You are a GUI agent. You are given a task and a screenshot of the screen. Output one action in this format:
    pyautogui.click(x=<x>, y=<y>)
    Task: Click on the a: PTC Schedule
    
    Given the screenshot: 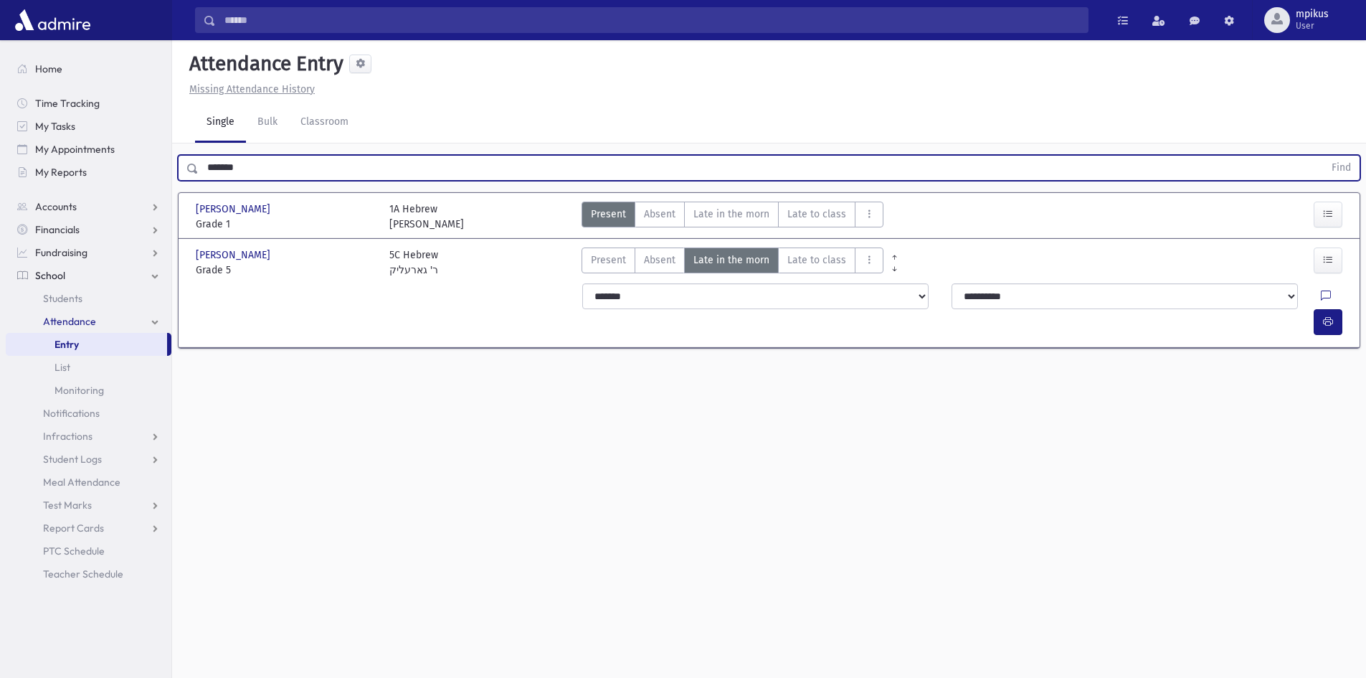 What is the action you would take?
    pyautogui.click(x=88, y=551)
    